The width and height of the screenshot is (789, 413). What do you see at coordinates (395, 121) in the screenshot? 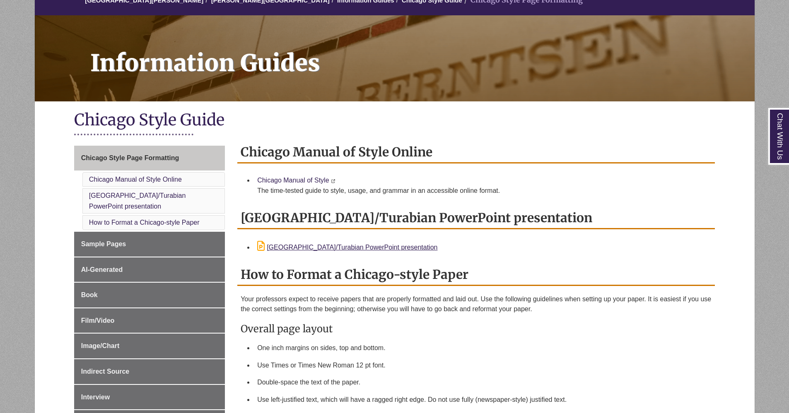
I see `h1: Chicago Style Guide` at bounding box center [395, 121].